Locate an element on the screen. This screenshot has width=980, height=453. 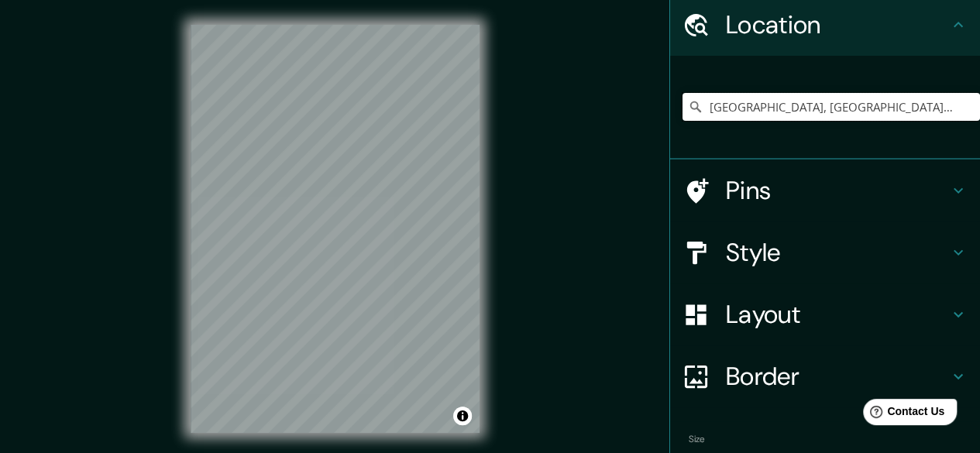
h4: Border is located at coordinates (837, 377).